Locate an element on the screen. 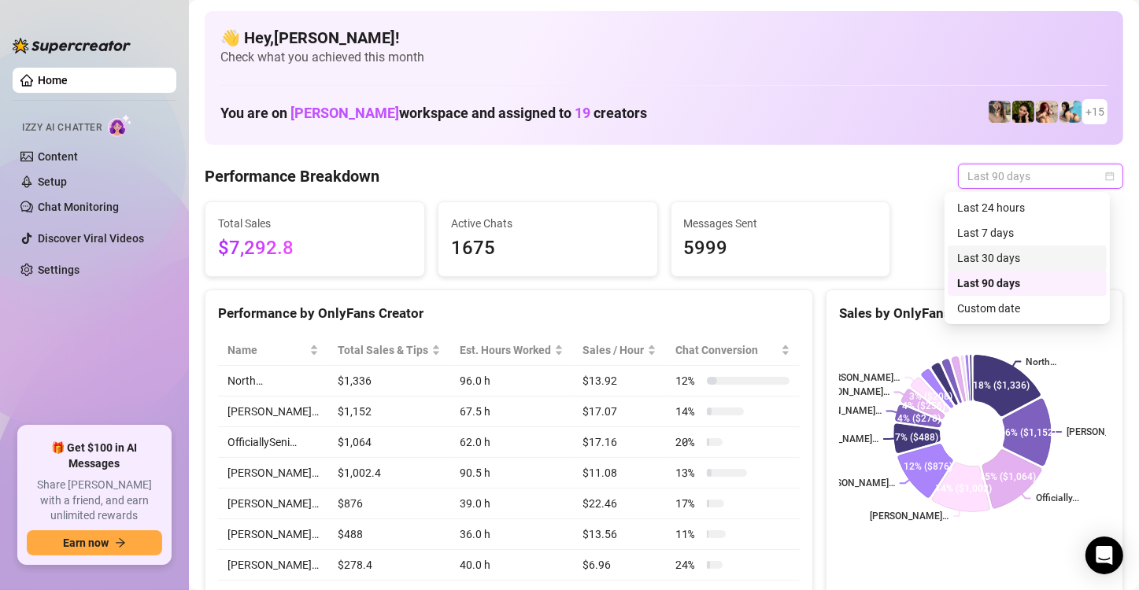 The width and height of the screenshot is (1139, 590). div: Last 30 days is located at coordinates (1027, 258).